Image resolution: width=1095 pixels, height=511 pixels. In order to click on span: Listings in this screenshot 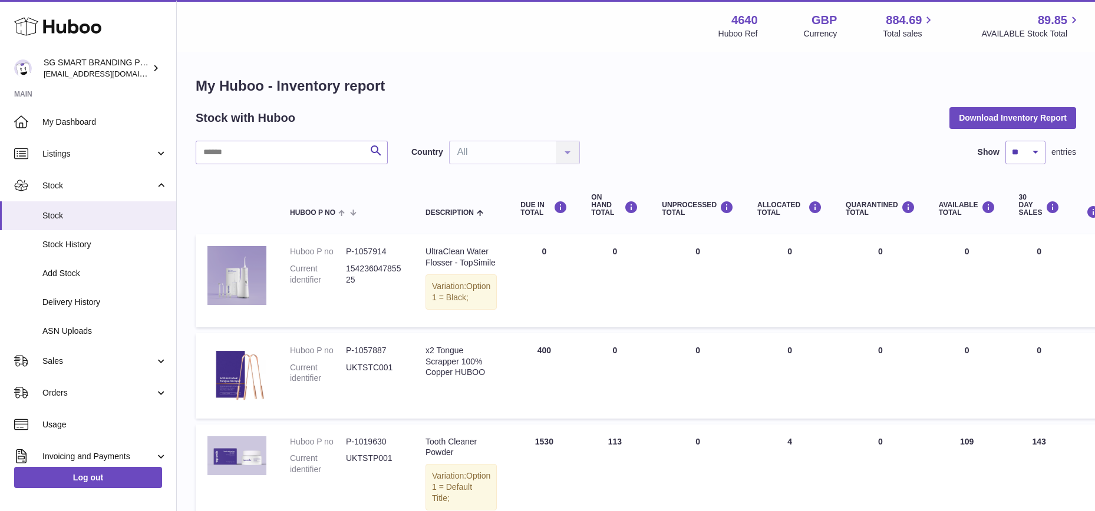, I will do `click(98, 154)`.